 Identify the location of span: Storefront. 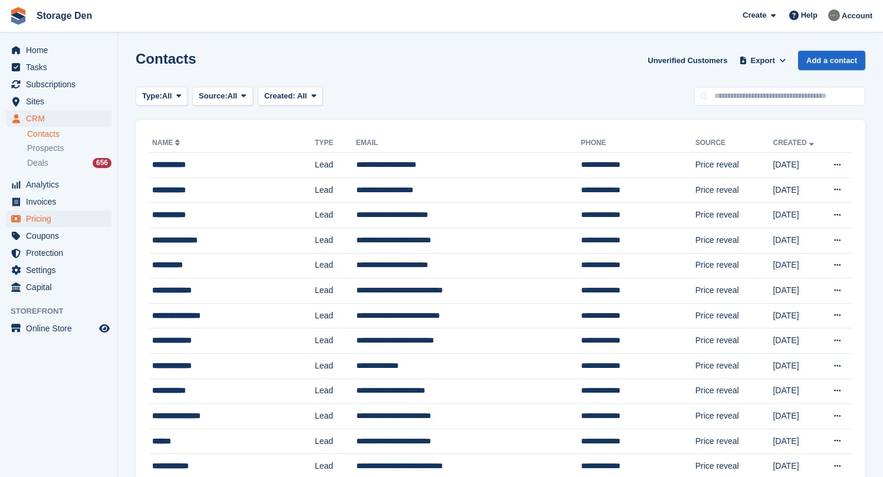
(64, 311).